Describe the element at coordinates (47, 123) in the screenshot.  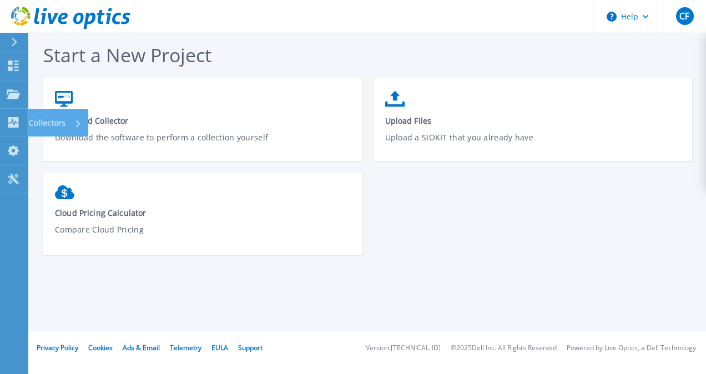
I see `p: Collectors` at that location.